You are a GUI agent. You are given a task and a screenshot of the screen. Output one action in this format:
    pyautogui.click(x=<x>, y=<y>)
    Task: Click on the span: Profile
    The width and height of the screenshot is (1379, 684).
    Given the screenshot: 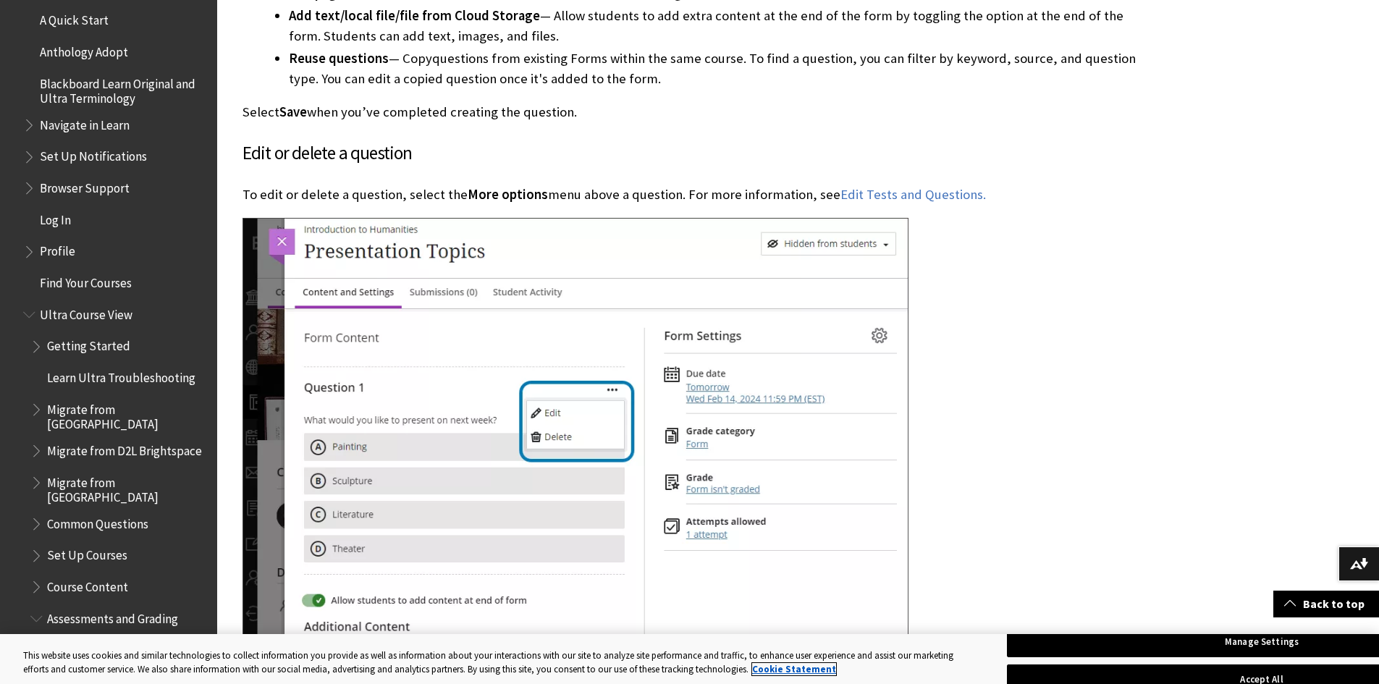 What is the action you would take?
    pyautogui.click(x=57, y=249)
    